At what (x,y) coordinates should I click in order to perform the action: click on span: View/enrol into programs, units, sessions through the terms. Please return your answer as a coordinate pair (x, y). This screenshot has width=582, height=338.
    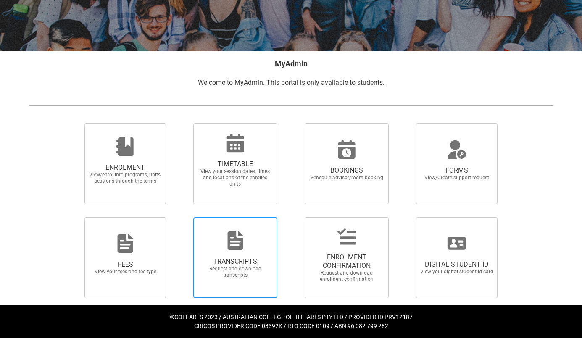
    Looking at the image, I should click on (125, 178).